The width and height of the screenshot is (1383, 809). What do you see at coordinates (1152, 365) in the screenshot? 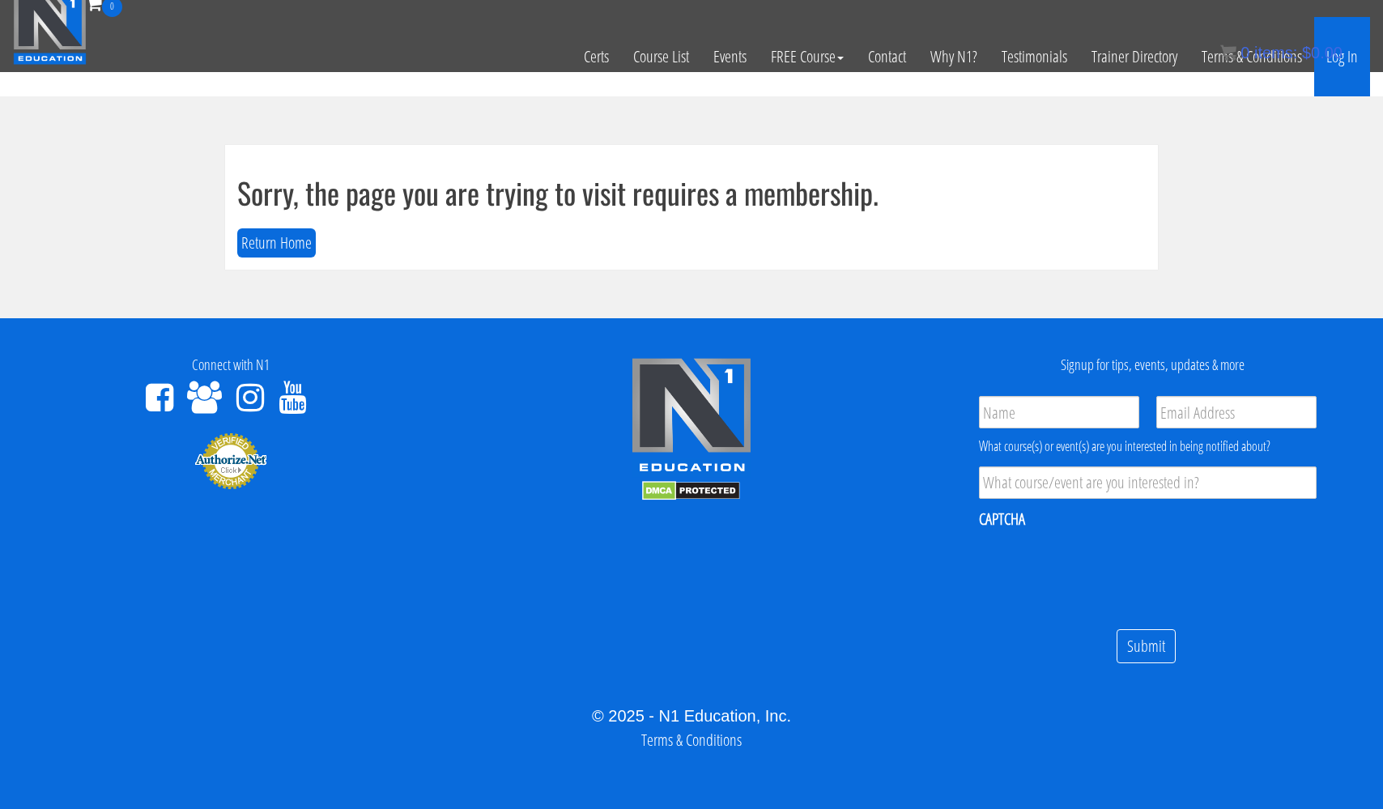
I see `h4: Signup for tips, events, updates & more` at bounding box center [1152, 365].